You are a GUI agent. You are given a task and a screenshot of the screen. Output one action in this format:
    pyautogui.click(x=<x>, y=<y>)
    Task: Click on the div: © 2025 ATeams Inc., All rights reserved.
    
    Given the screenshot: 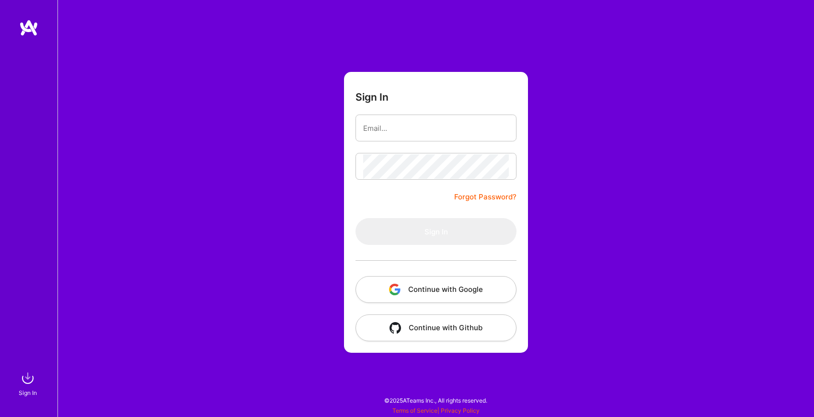 What is the action you would take?
    pyautogui.click(x=435, y=400)
    